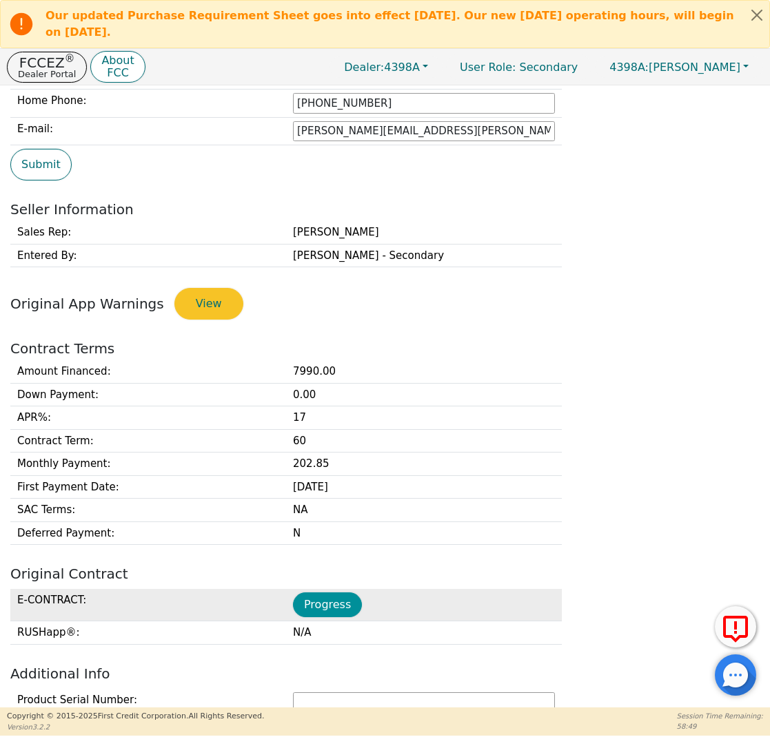 This screenshot has height=737, width=770. What do you see at coordinates (148, 418) in the screenshot?
I see `td: APR% :` at bounding box center [148, 418].